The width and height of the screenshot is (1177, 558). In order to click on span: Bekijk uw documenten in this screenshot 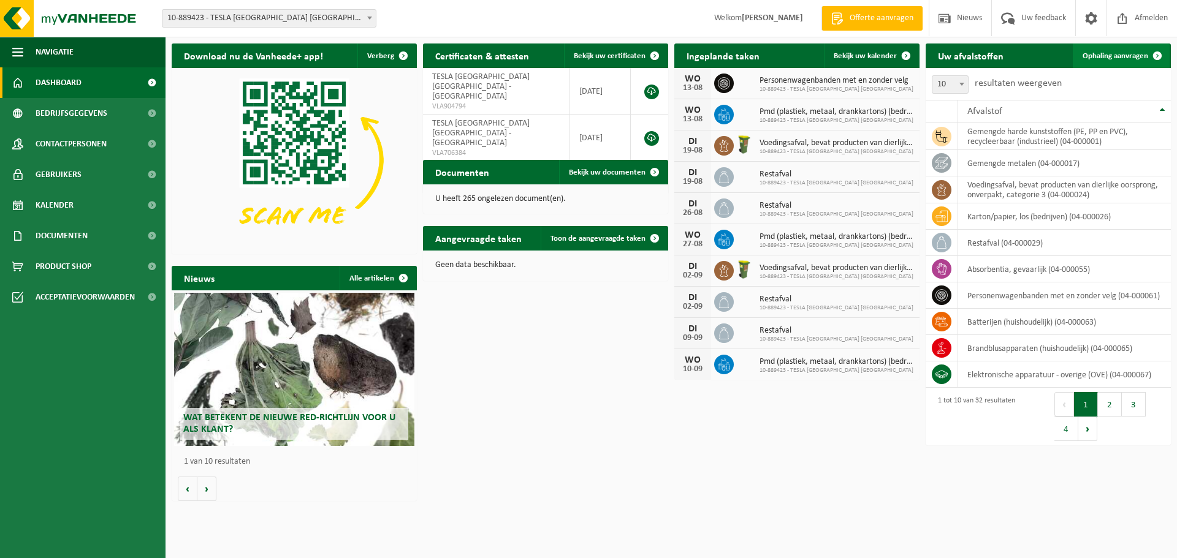, I will do `click(607, 172)`.